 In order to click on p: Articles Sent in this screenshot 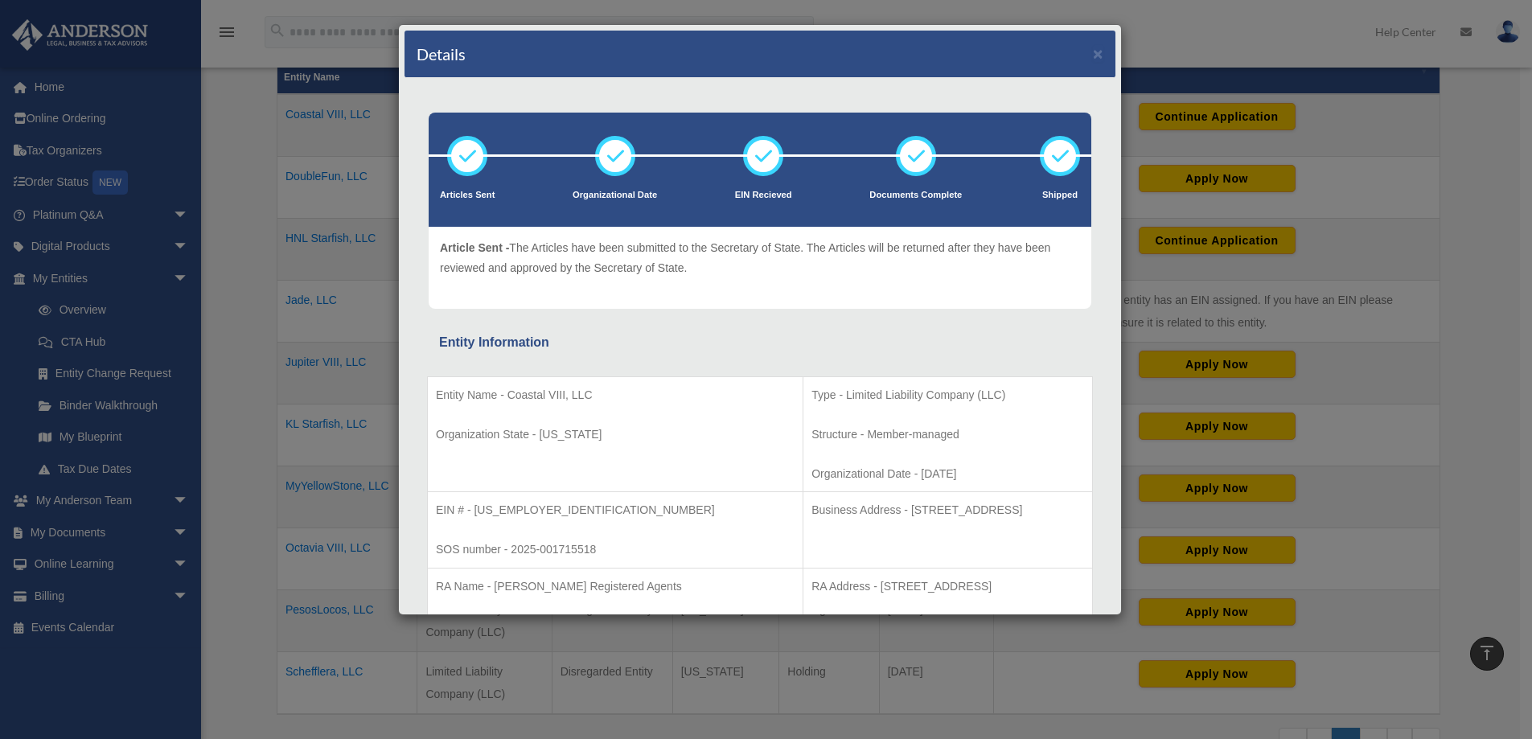, I will do `click(467, 195)`.